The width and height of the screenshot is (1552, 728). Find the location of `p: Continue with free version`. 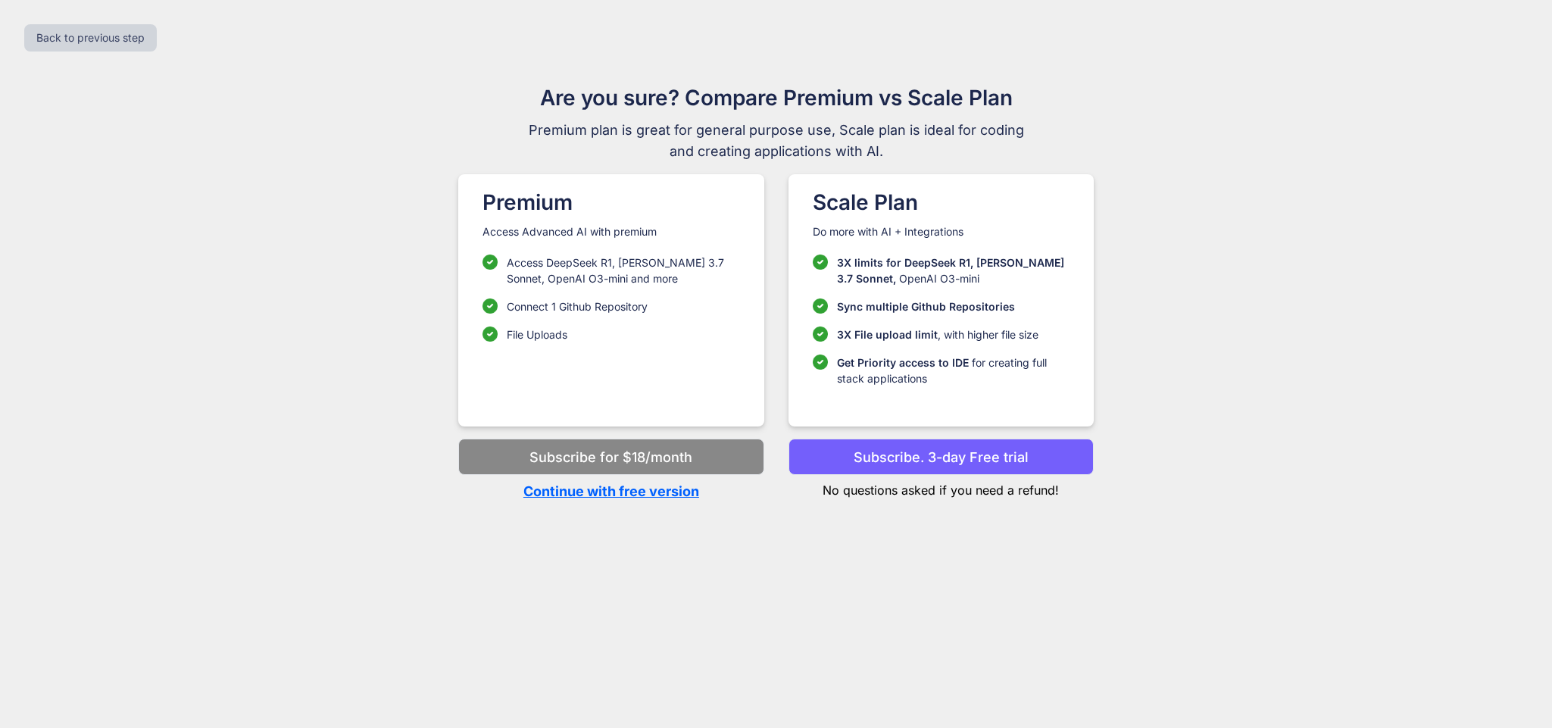

p: Continue with free version is located at coordinates (610, 491).